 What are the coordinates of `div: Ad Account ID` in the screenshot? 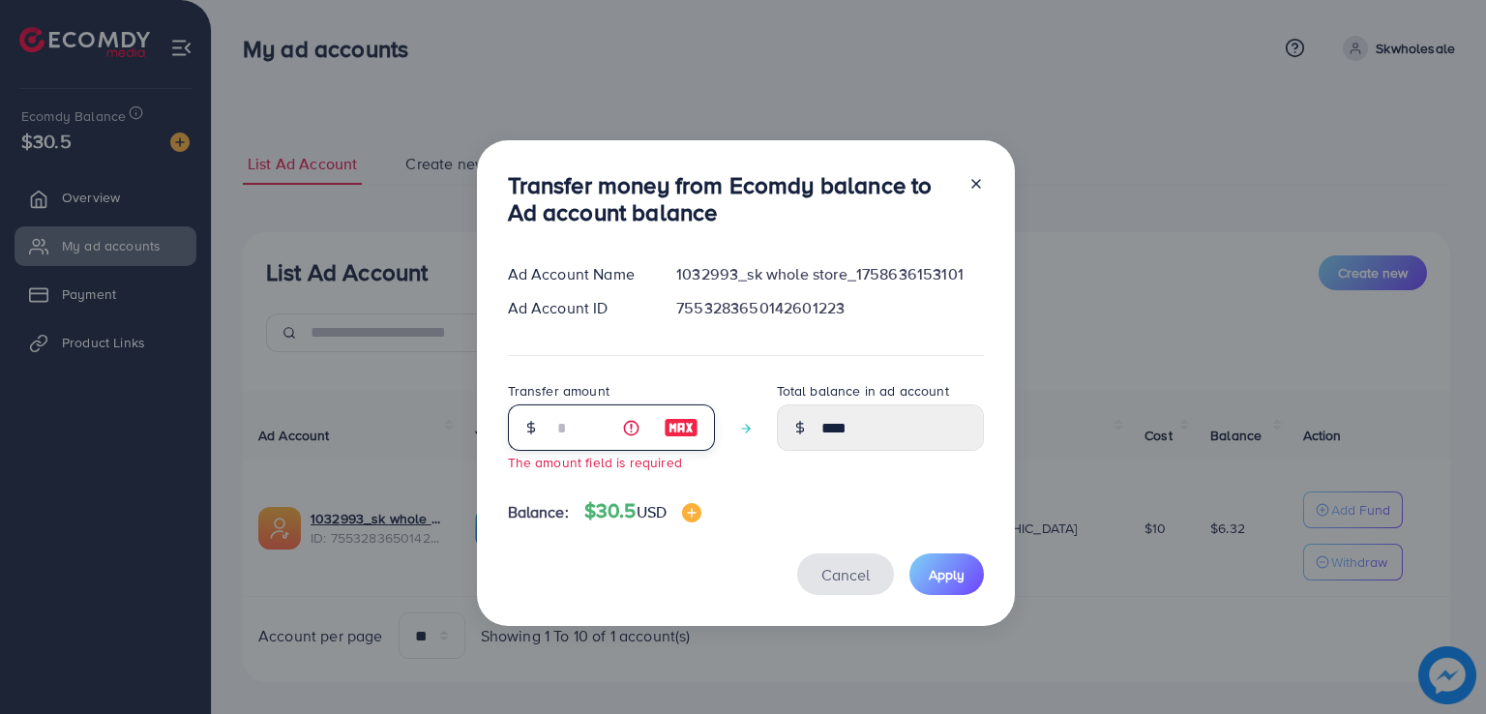 It's located at (576, 308).